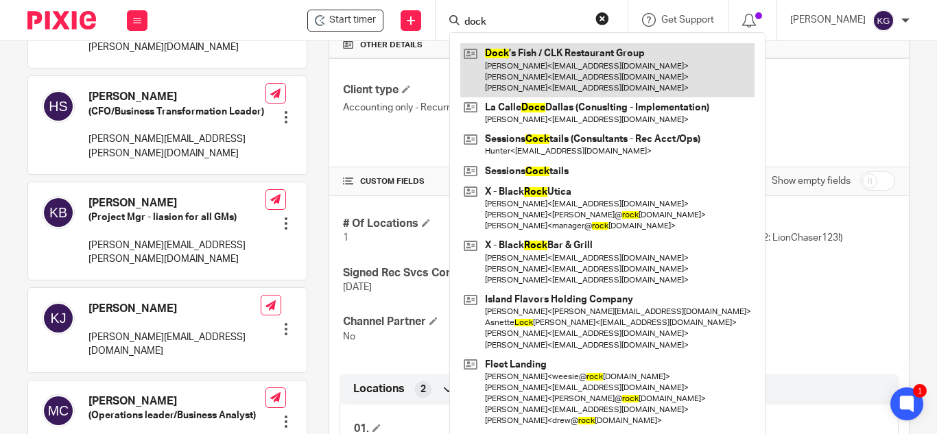 Image resolution: width=937 pixels, height=434 pixels. What do you see at coordinates (481, 273) in the screenshot?
I see `h4: Signed Rec Svcs Contract` at bounding box center [481, 273].